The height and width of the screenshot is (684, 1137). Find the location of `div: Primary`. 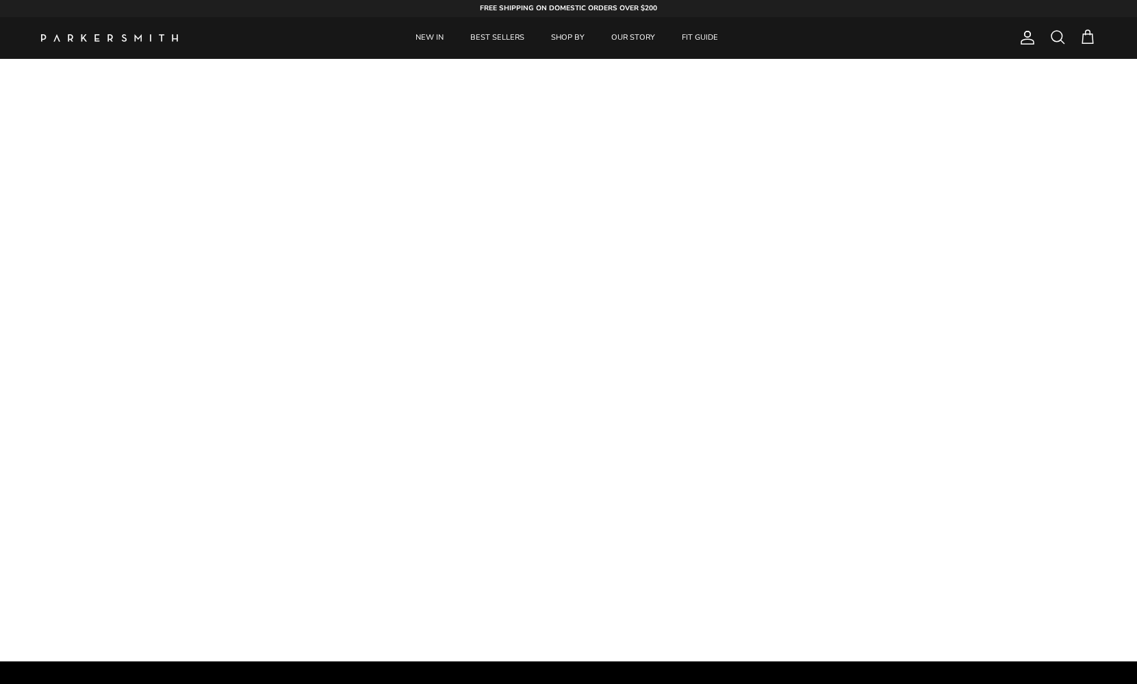

div: Primary is located at coordinates (567, 38).